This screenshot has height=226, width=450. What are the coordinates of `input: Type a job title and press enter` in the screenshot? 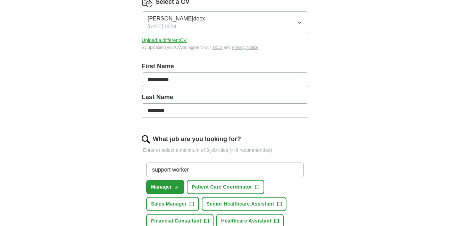 It's located at (225, 170).